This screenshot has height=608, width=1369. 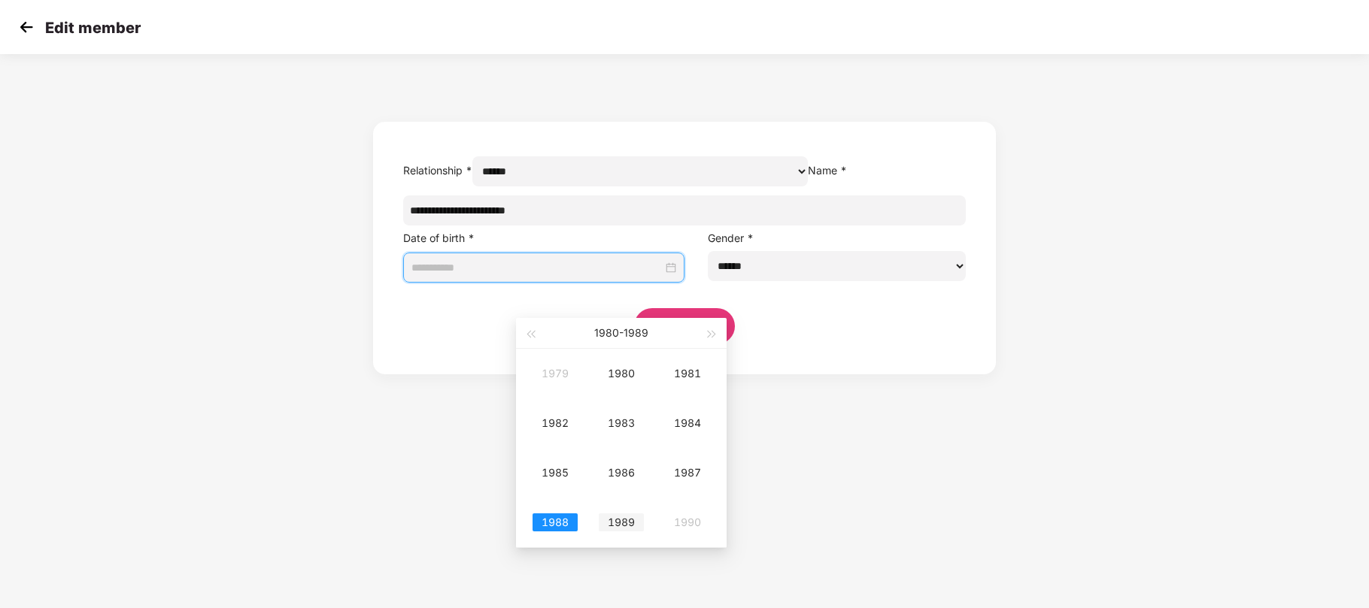 I want to click on div: 1984, so click(x=687, y=423).